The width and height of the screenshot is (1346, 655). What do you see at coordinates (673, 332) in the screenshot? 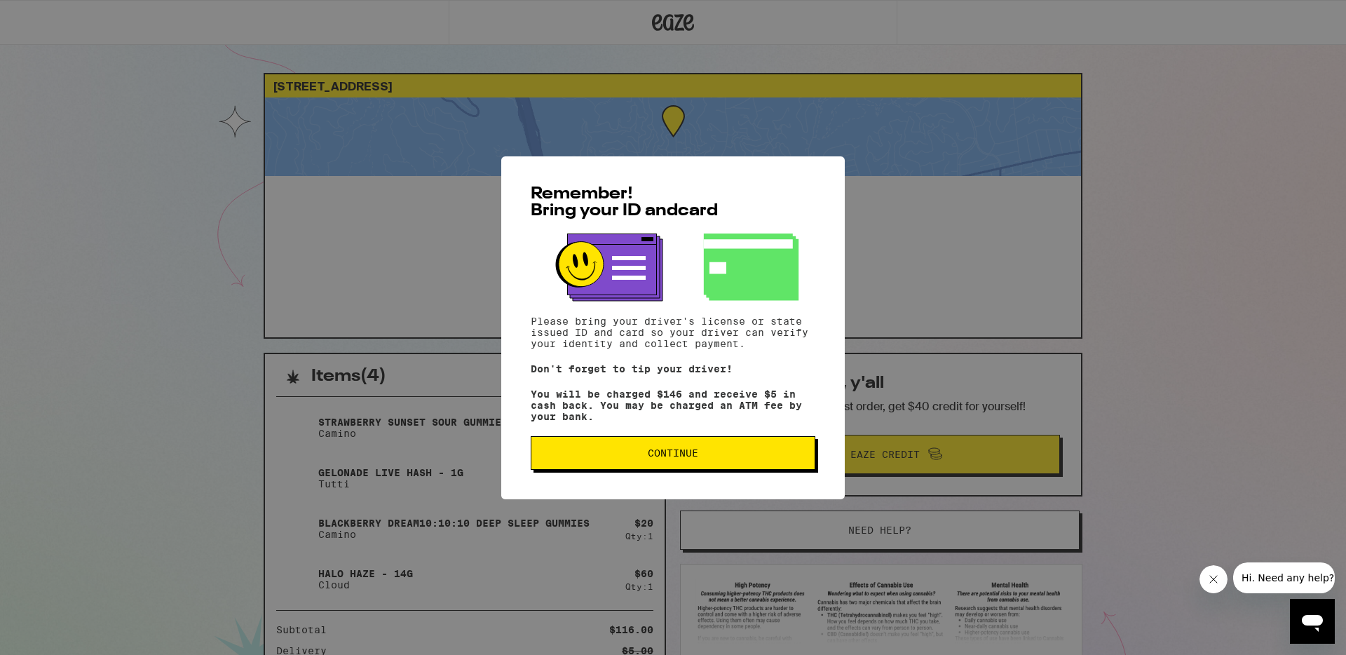
I see `p: Please bring your driver's license or state issued ID and card so your driver can verify your ide...` at bounding box center [673, 332].